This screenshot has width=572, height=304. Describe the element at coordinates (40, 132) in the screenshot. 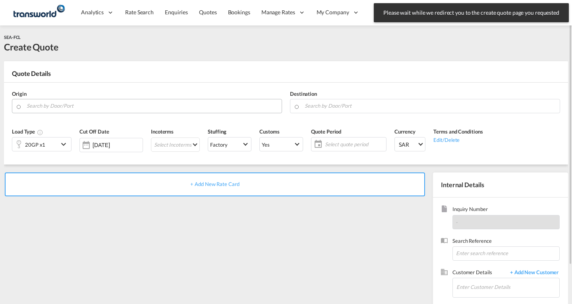

I see `md-icon: icon-information-outline` at that location.